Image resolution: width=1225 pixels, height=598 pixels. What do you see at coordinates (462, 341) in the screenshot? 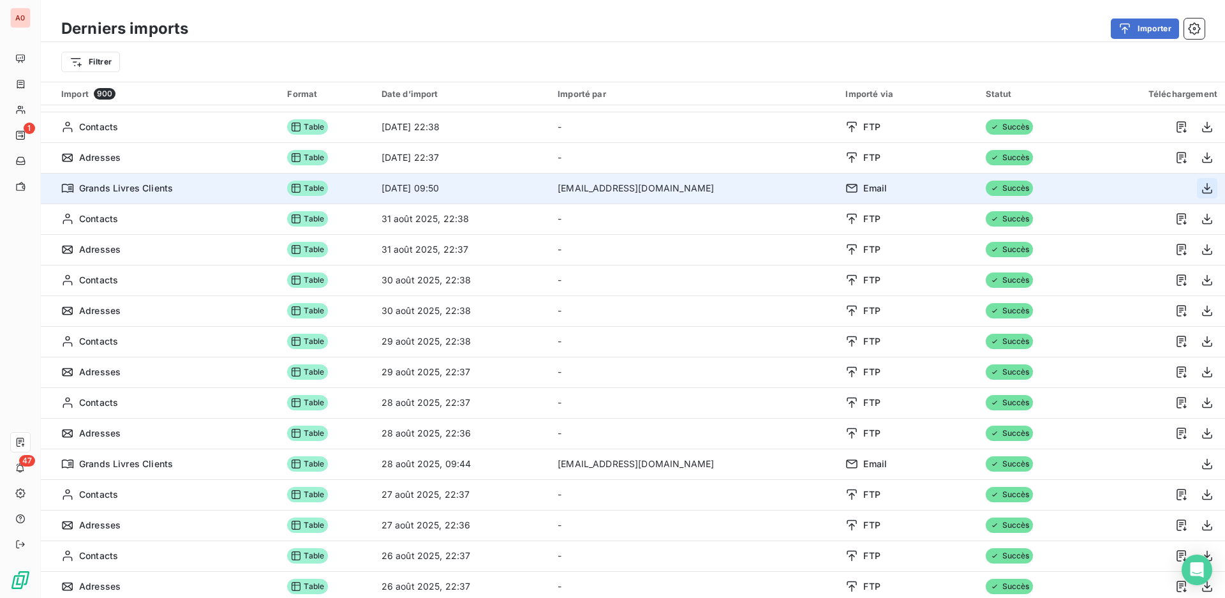
I see `td: 29 août 2025, 22:38` at bounding box center [462, 341].